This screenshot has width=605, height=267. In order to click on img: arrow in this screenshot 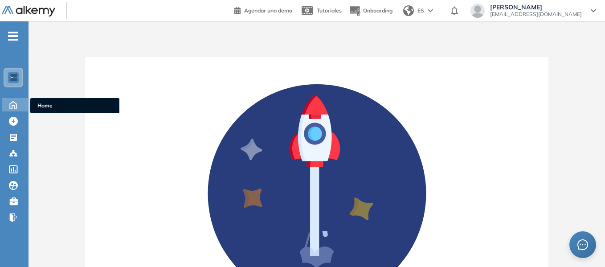, I will do `click(431, 11)`.